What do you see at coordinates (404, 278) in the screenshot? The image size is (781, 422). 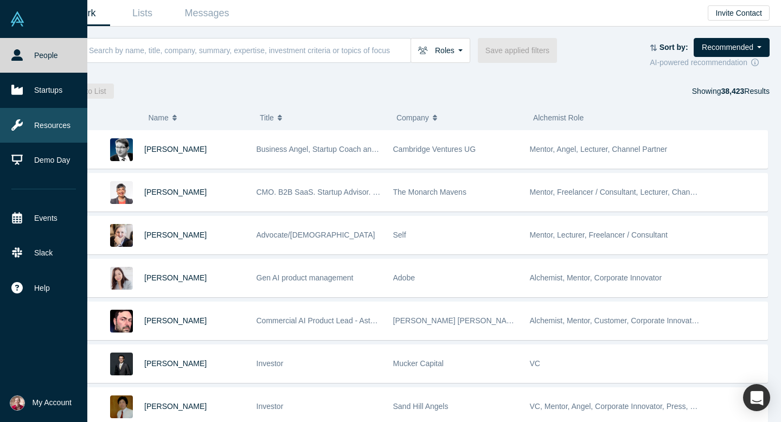 I see `span: Adobe` at bounding box center [404, 278].